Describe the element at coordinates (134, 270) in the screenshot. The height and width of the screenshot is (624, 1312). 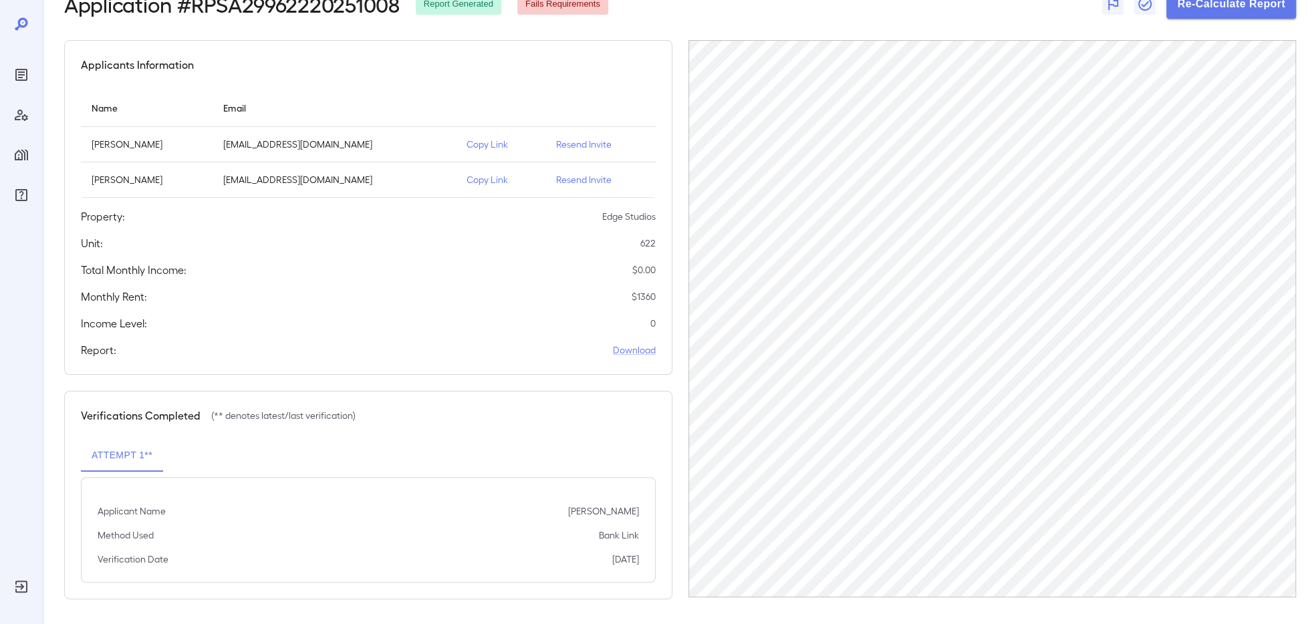
I see `h5: Total Monthly Income:` at that location.